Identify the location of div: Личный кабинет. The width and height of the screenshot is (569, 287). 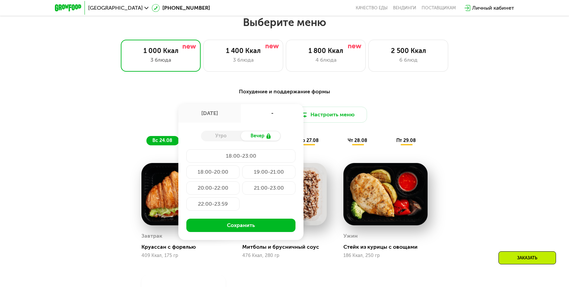
(493, 8).